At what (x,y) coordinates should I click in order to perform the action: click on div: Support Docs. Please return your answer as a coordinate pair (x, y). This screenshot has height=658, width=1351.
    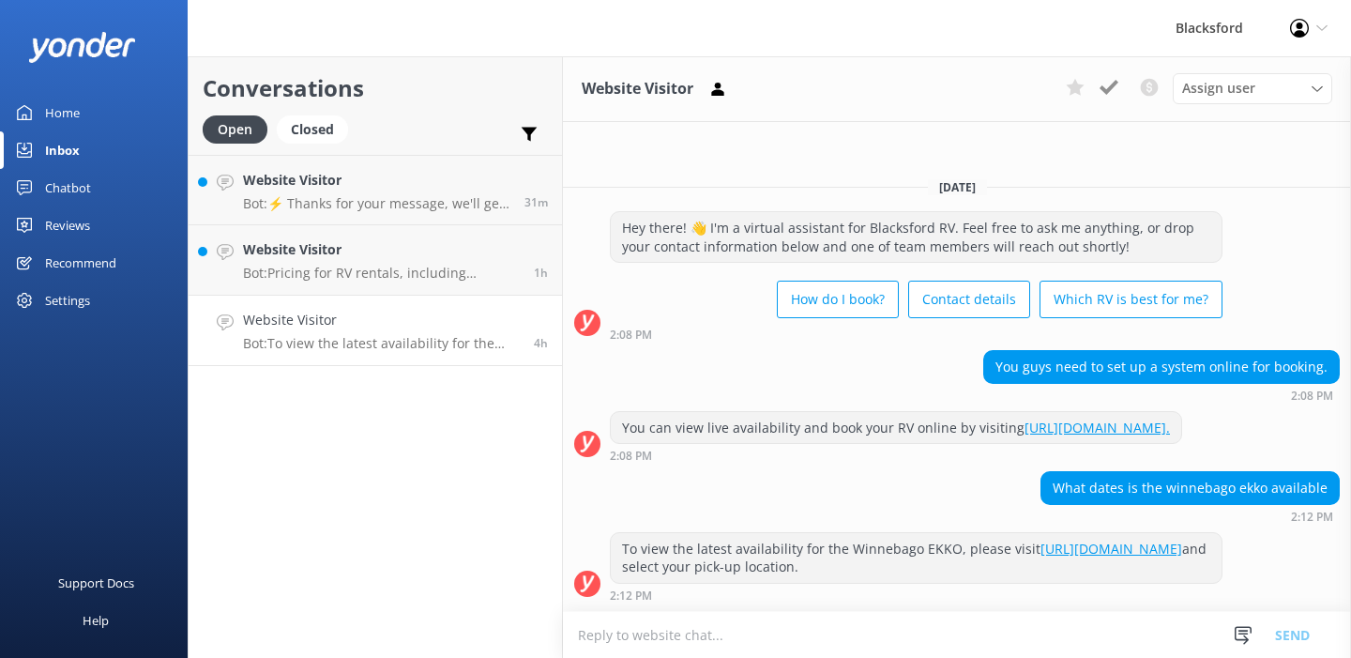
    Looking at the image, I should click on (96, 582).